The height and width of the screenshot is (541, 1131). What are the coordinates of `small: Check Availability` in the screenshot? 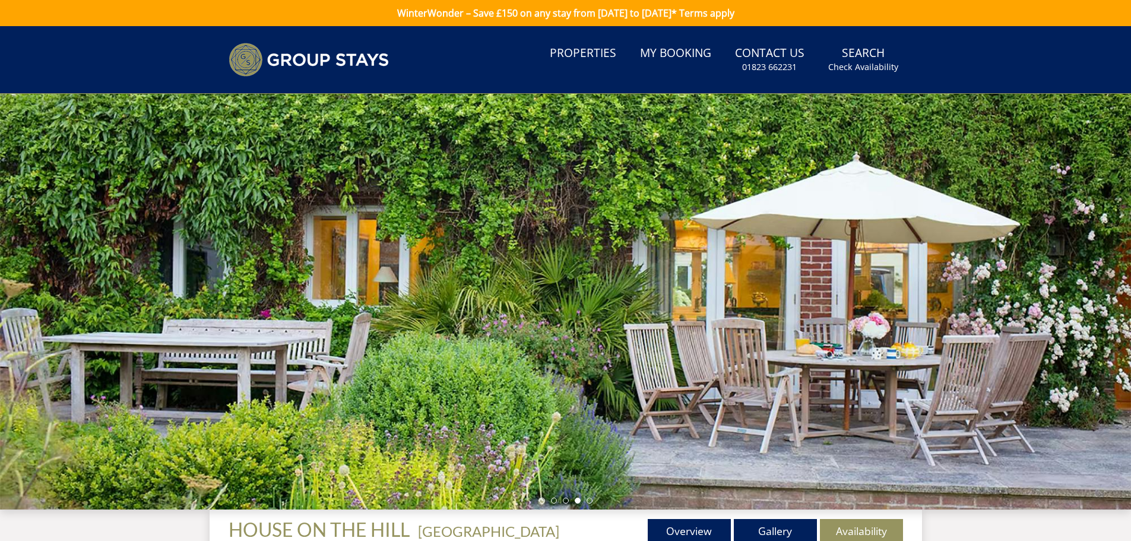 It's located at (863, 67).